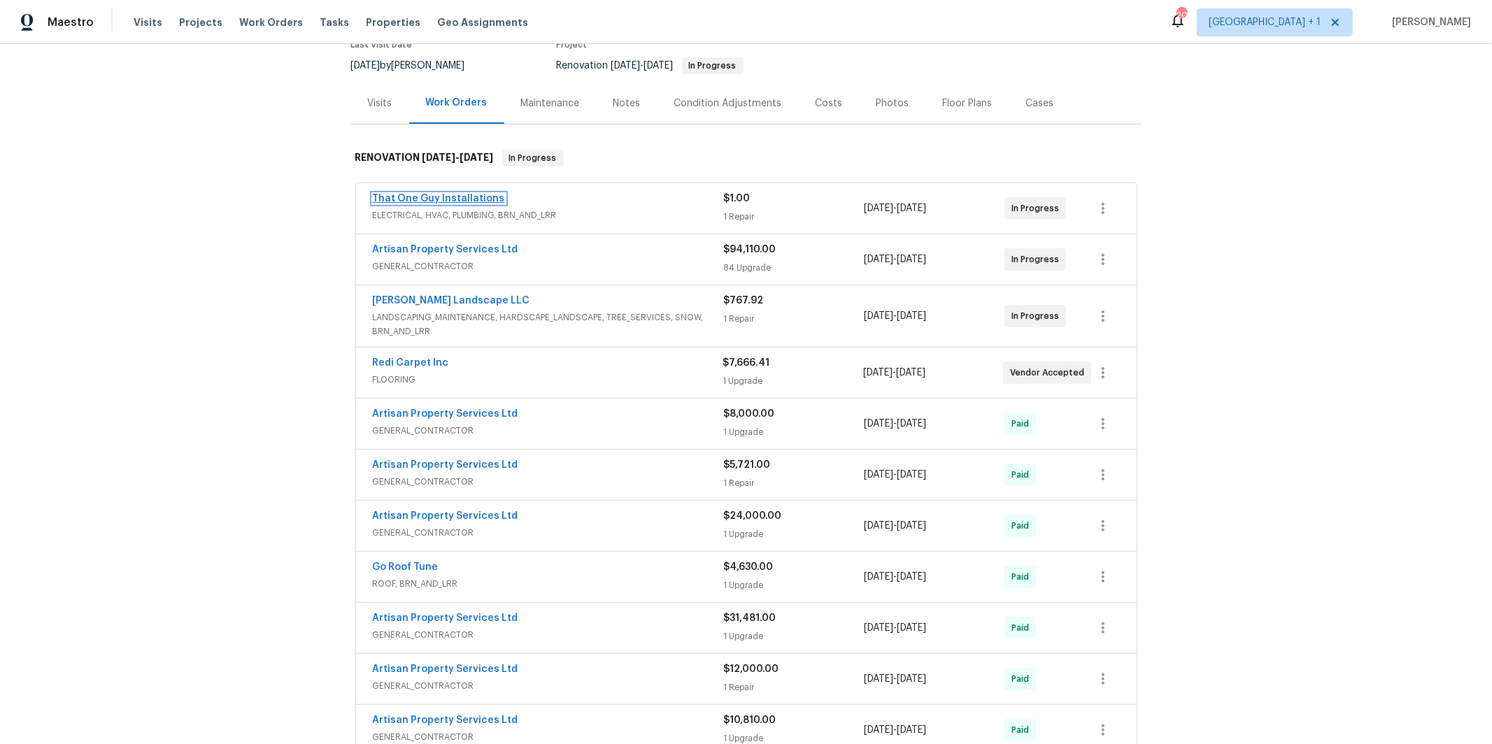 This screenshot has height=744, width=1492. Describe the element at coordinates (893, 104) in the screenshot. I see `div: Photos` at that location.